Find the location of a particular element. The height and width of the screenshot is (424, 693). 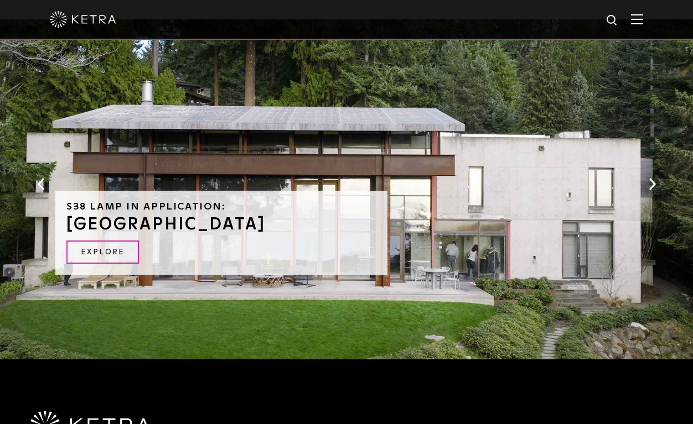

img: ketra-logo-2019-white is located at coordinates (83, 19).